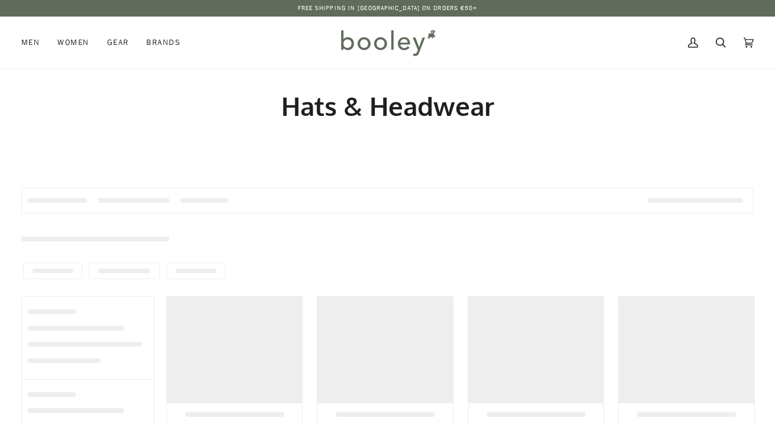  I want to click on span: Women, so click(73, 43).